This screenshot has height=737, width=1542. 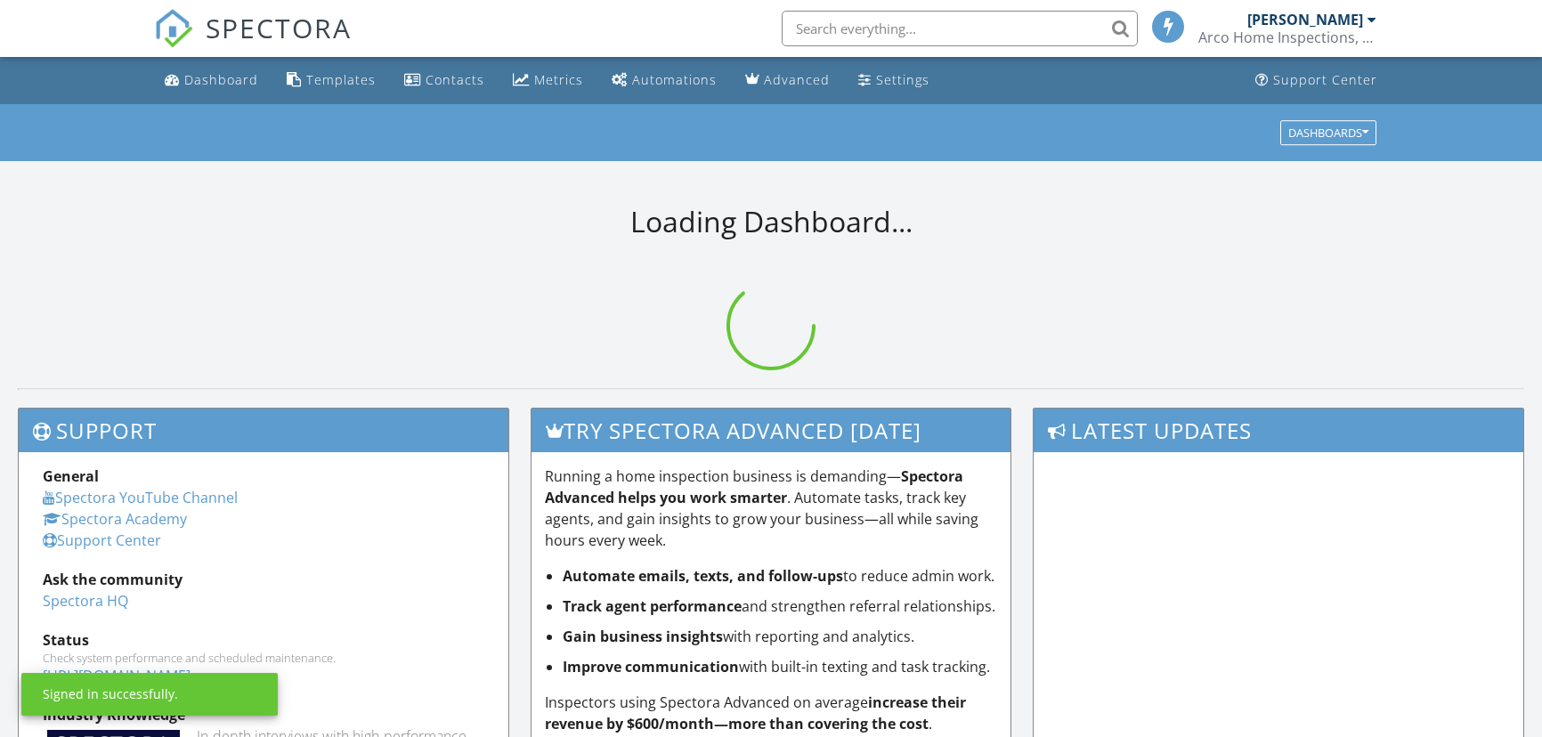 I want to click on li: with built-in texting and task tracking., so click(x=780, y=667).